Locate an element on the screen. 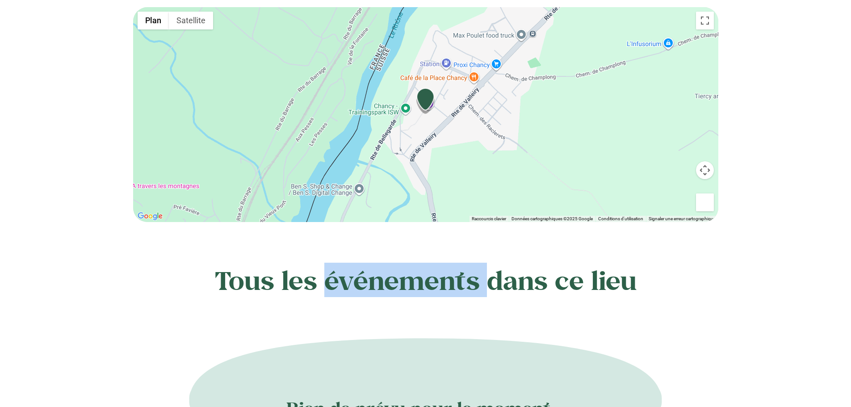 Image resolution: width=851 pixels, height=407 pixels. button: Afficher les images satellite is located at coordinates (191, 21).